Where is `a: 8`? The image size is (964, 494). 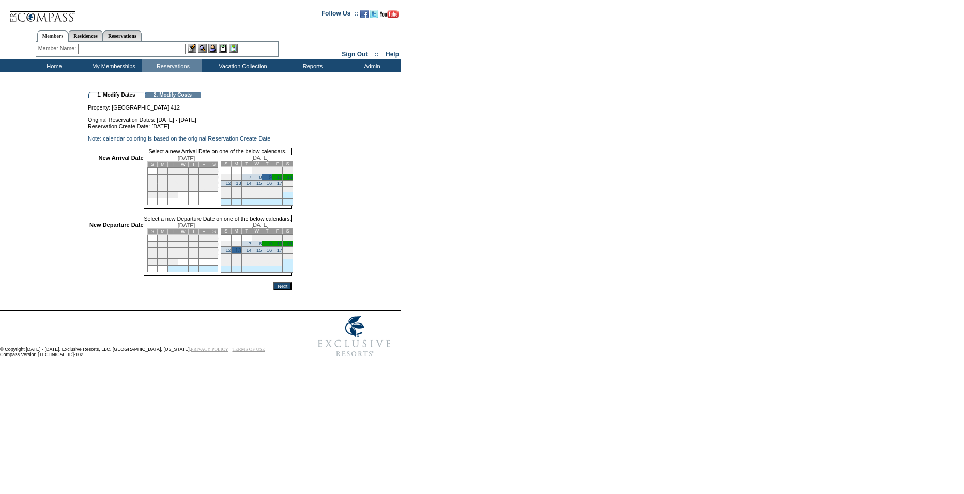
a: 8 is located at coordinates (260, 177).